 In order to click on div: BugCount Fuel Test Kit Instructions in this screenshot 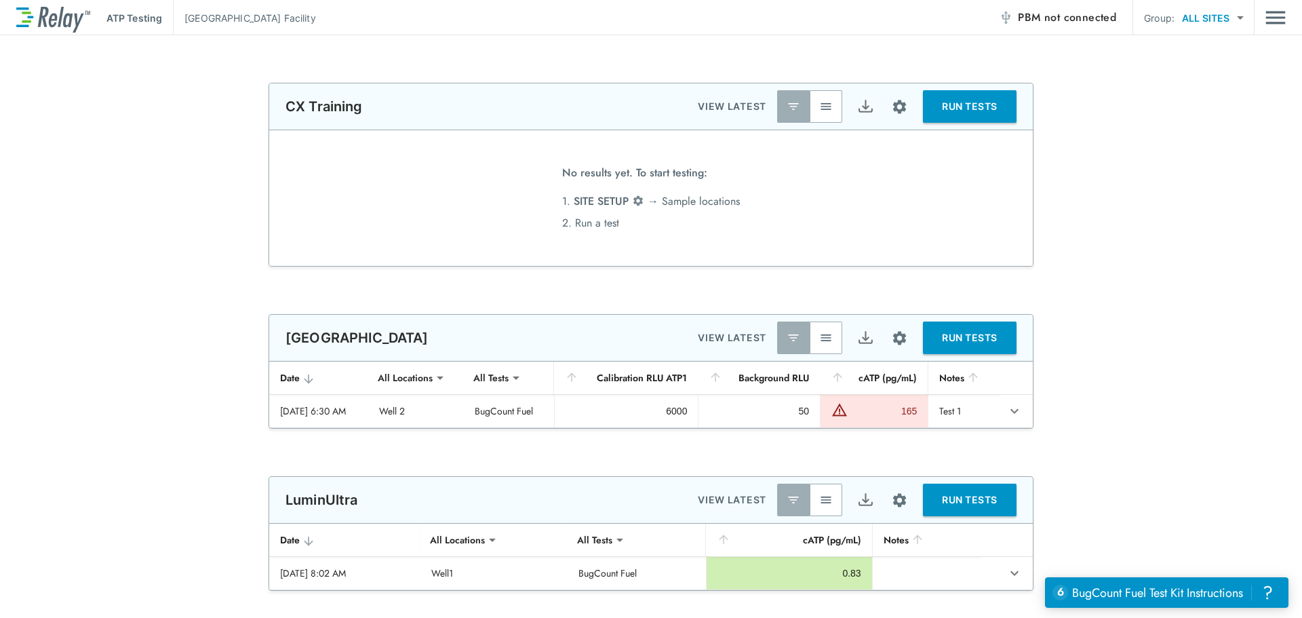, I will do `click(113, 16)`.